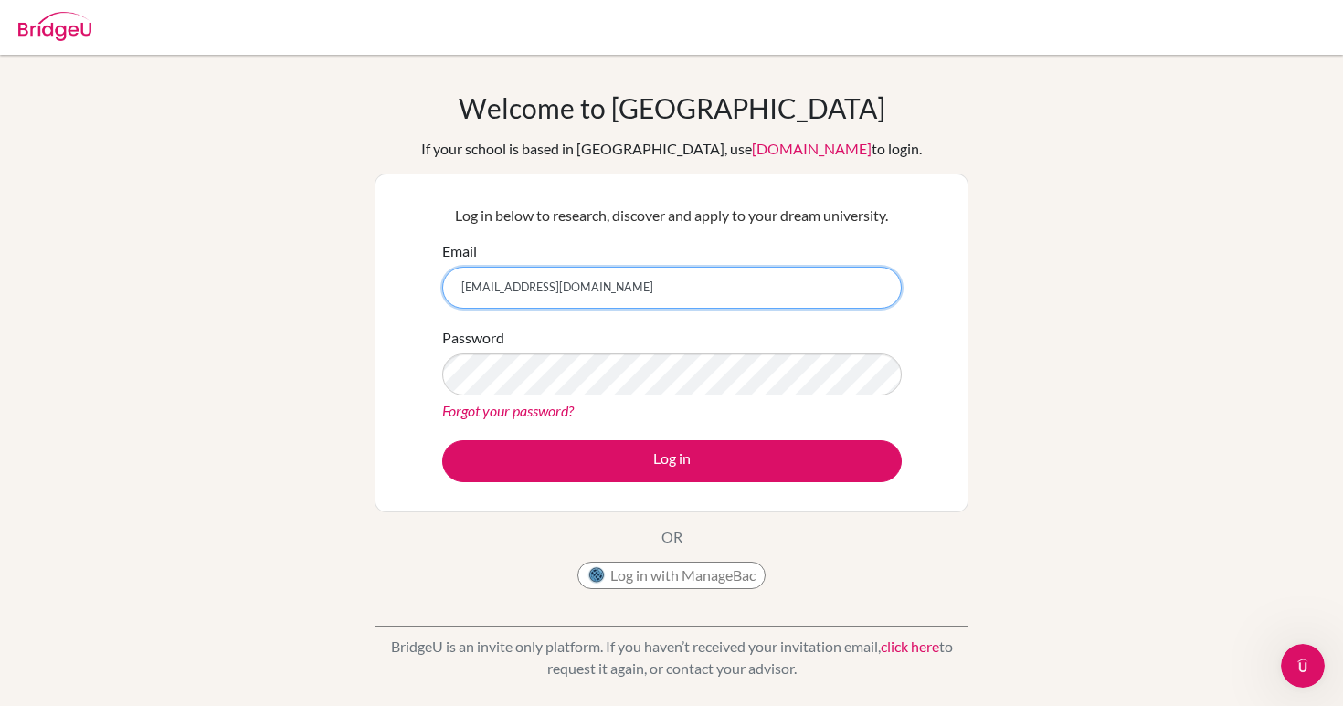 The width and height of the screenshot is (1343, 706). I want to click on a: Forgot your password?, so click(508, 410).